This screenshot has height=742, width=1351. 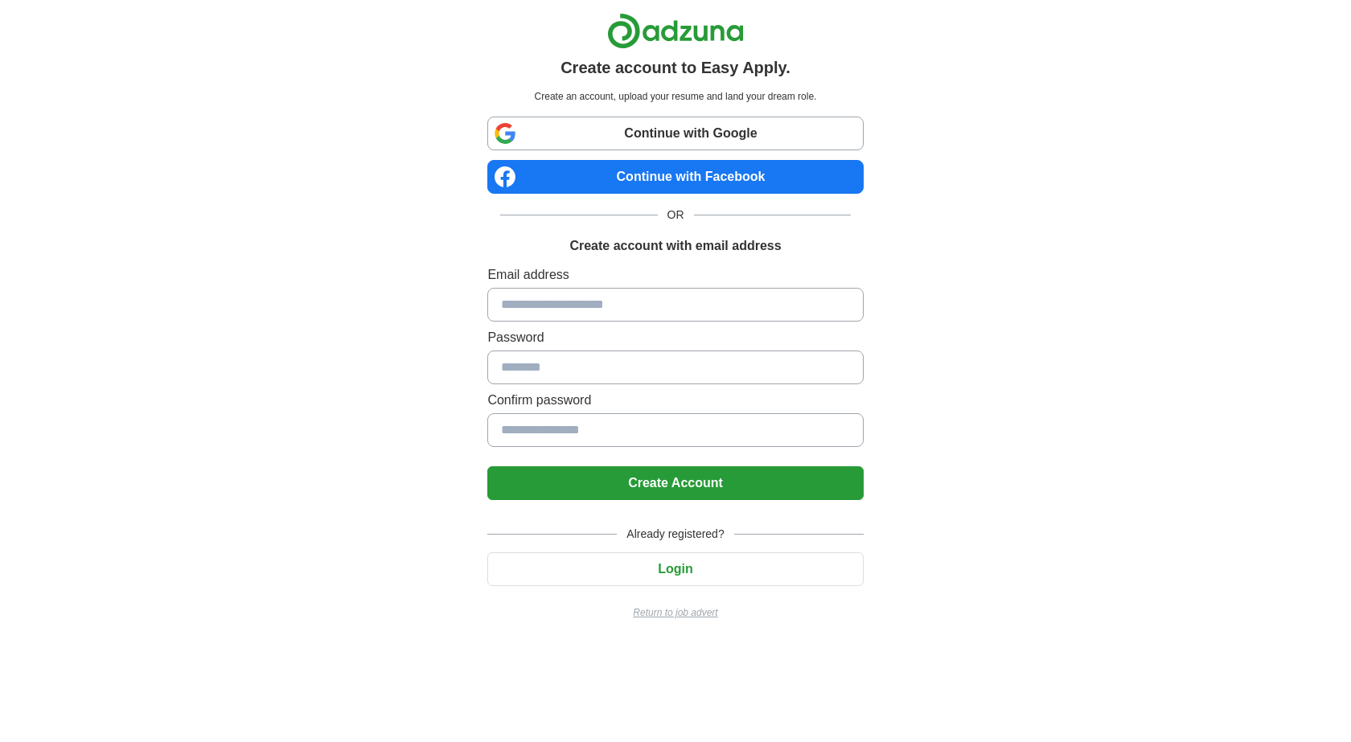 What do you see at coordinates (675, 338) in the screenshot?
I see `label: Password` at bounding box center [675, 338].